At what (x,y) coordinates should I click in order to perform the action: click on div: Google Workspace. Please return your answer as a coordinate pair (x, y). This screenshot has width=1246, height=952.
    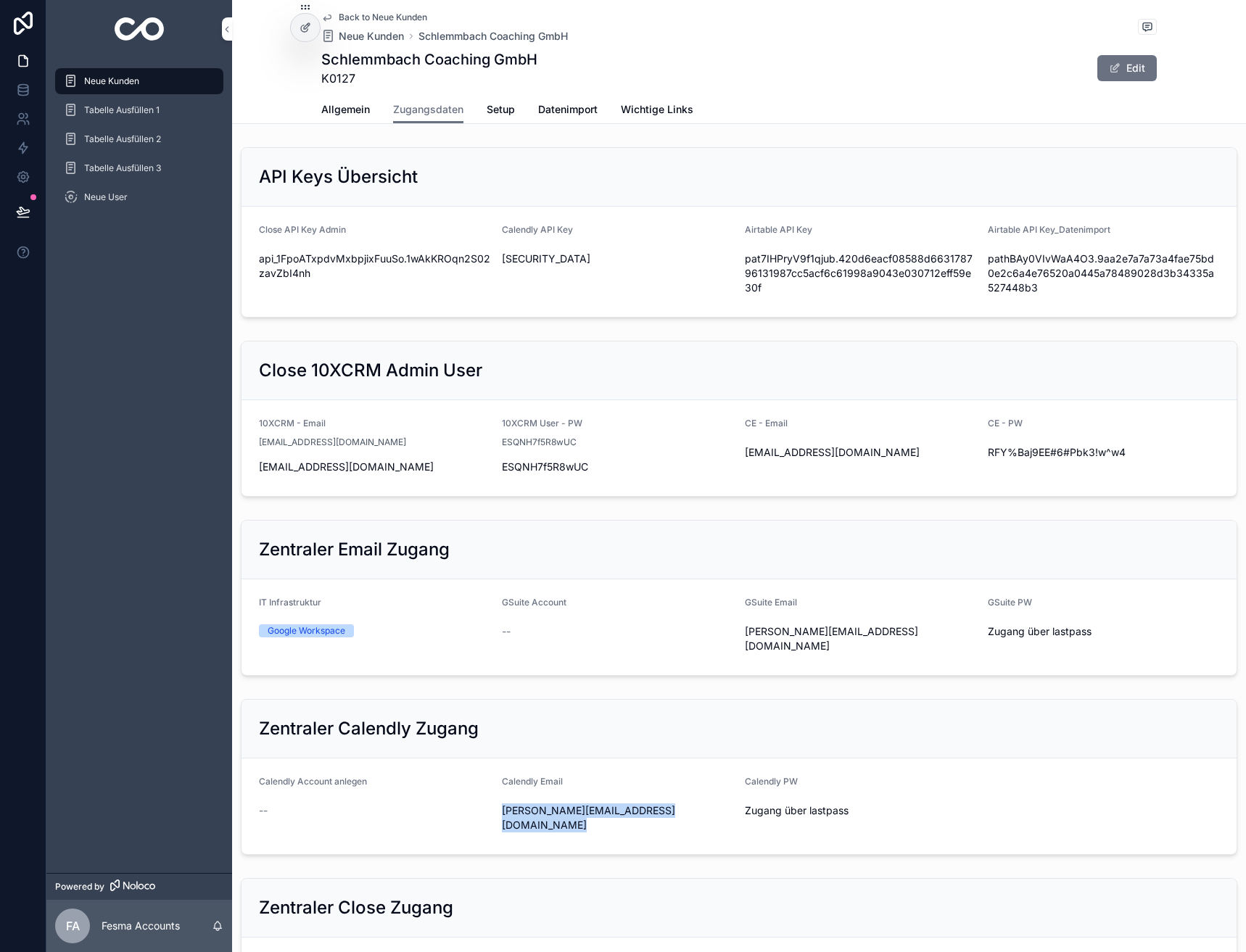
    Looking at the image, I should click on (306, 631).